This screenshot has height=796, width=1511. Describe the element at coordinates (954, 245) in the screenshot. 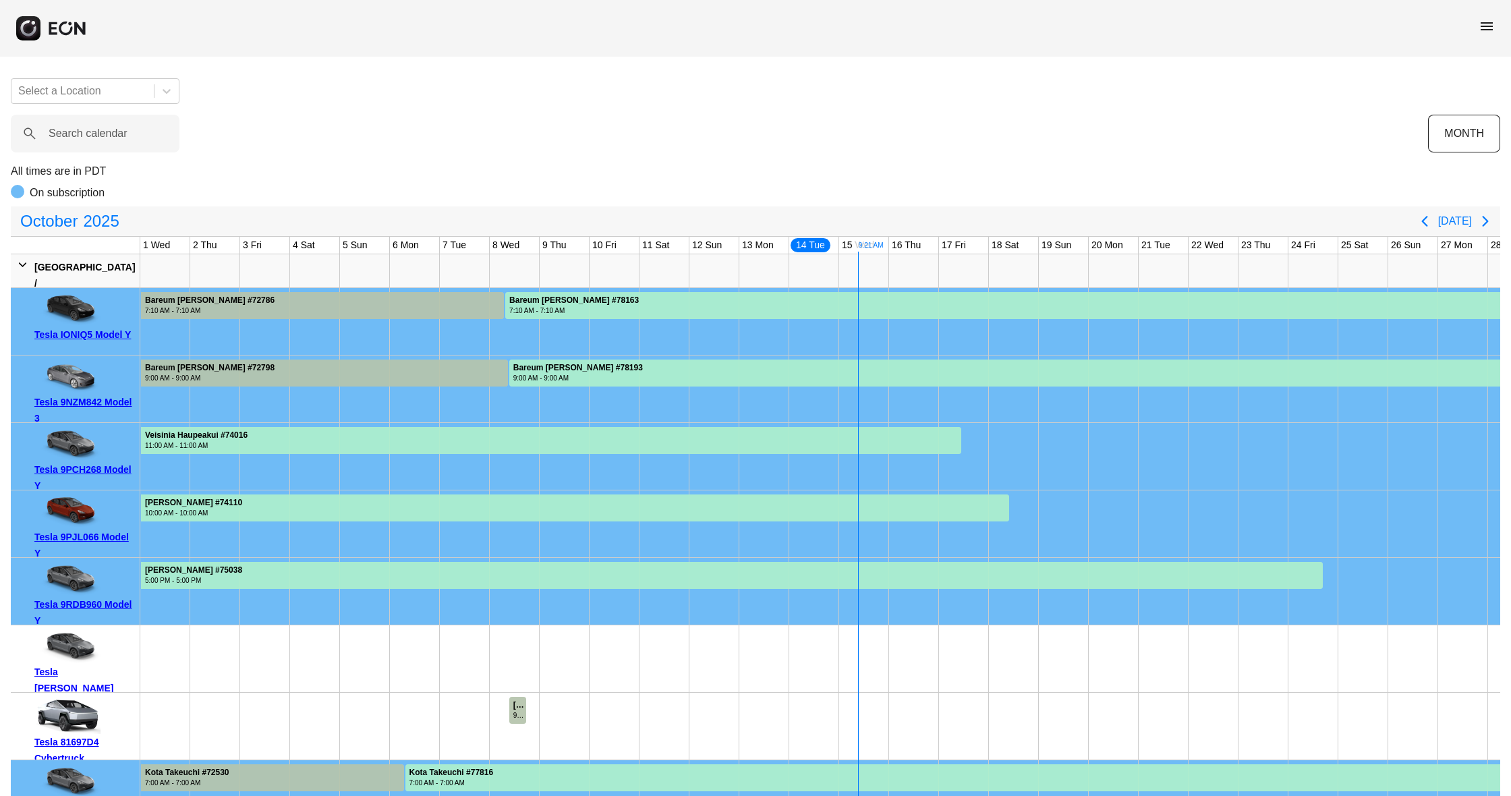

I see `div: 17 Fri` at that location.